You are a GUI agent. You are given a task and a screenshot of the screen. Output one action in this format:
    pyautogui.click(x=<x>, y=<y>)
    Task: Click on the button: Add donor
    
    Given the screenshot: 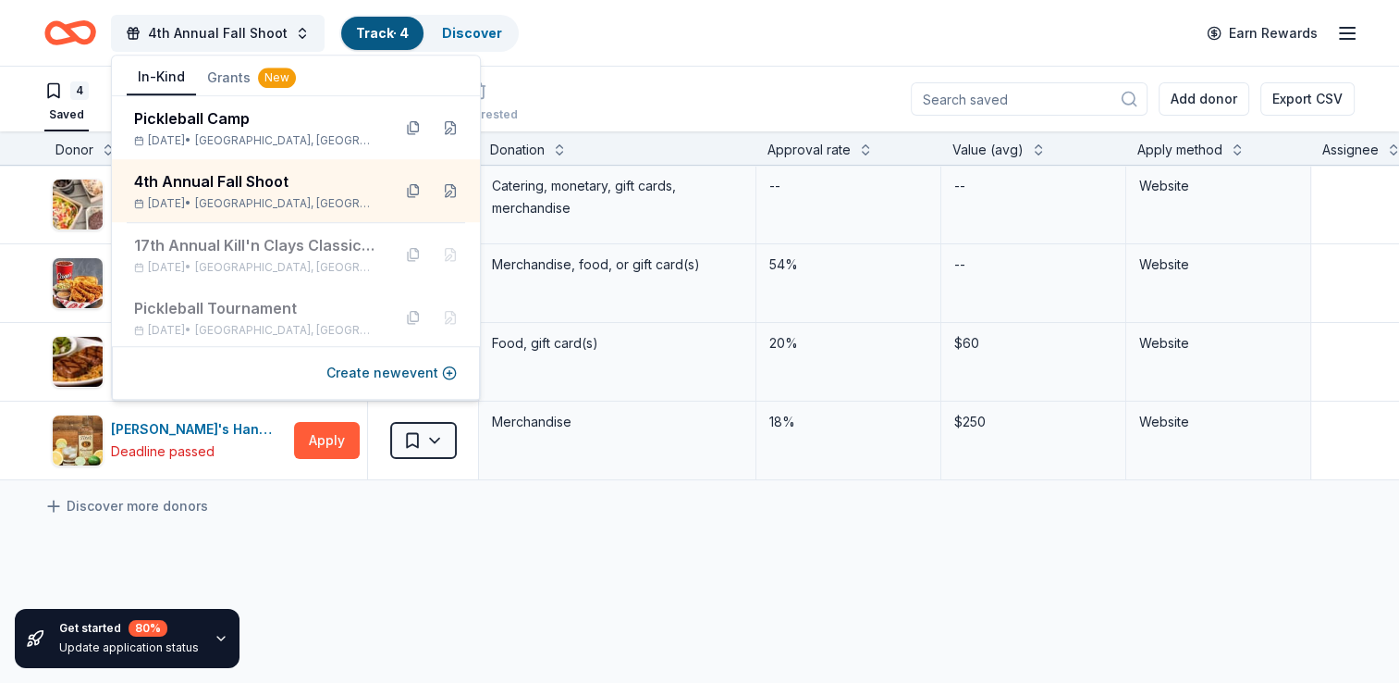 What is the action you would take?
    pyautogui.click(x=1204, y=99)
    